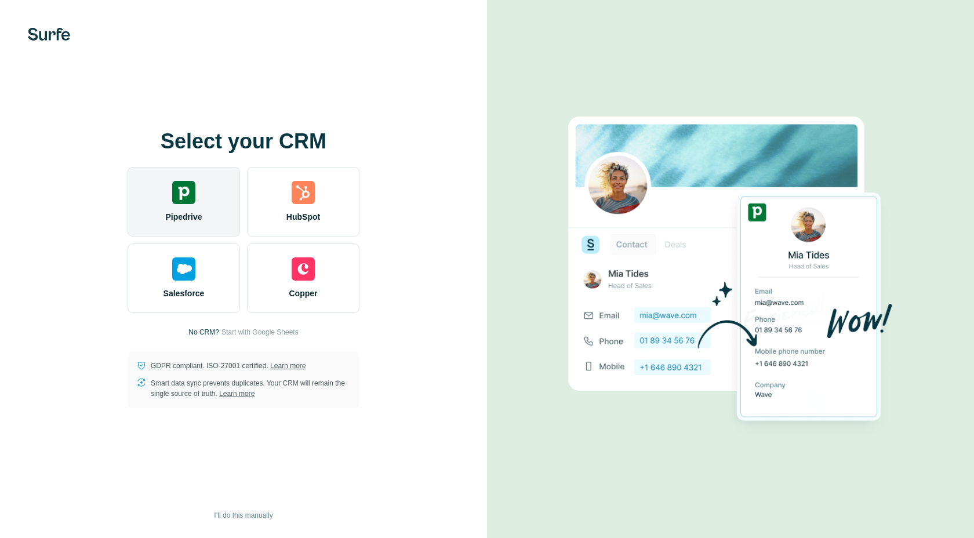  Describe the element at coordinates (730, 269) in the screenshot. I see `img: PIPEDRIVE image` at that location.